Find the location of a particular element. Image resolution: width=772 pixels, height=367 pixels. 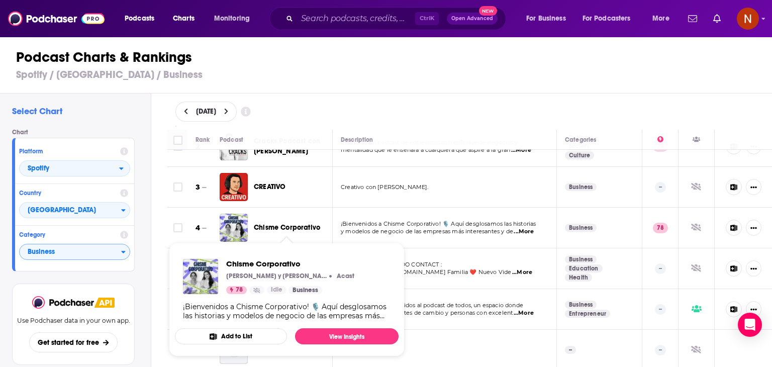

span: ¡Bienvenidos a Chisme Corporativo! 🎙️ Aquí desglosamos las historias is located at coordinates (438, 224).